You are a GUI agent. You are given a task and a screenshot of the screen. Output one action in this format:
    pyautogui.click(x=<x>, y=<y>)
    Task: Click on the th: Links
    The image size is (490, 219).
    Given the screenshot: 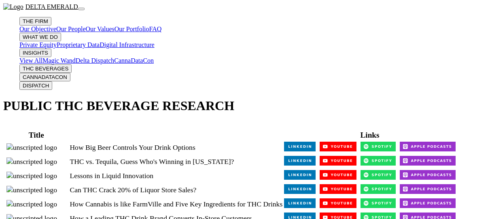 What is the action you would take?
    pyautogui.click(x=369, y=135)
    